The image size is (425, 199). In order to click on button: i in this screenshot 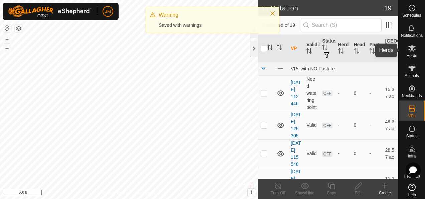, I will do `click(251, 192)`.